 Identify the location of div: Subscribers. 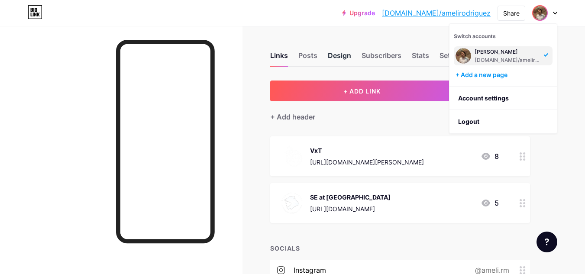
(382, 58).